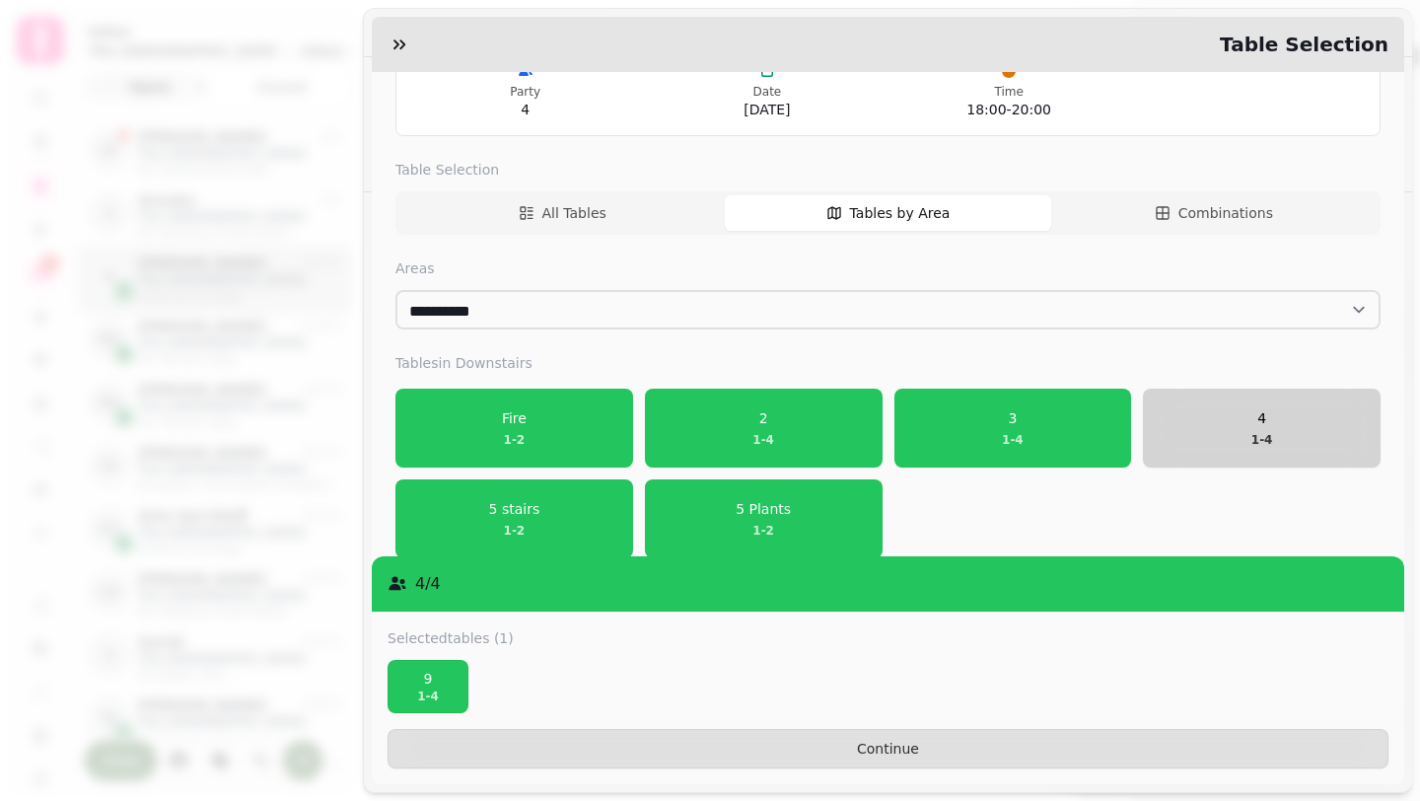 The height and width of the screenshot is (801, 1420). What do you see at coordinates (514, 428) in the screenshot?
I see `button: Fire1-2` at bounding box center [514, 428].